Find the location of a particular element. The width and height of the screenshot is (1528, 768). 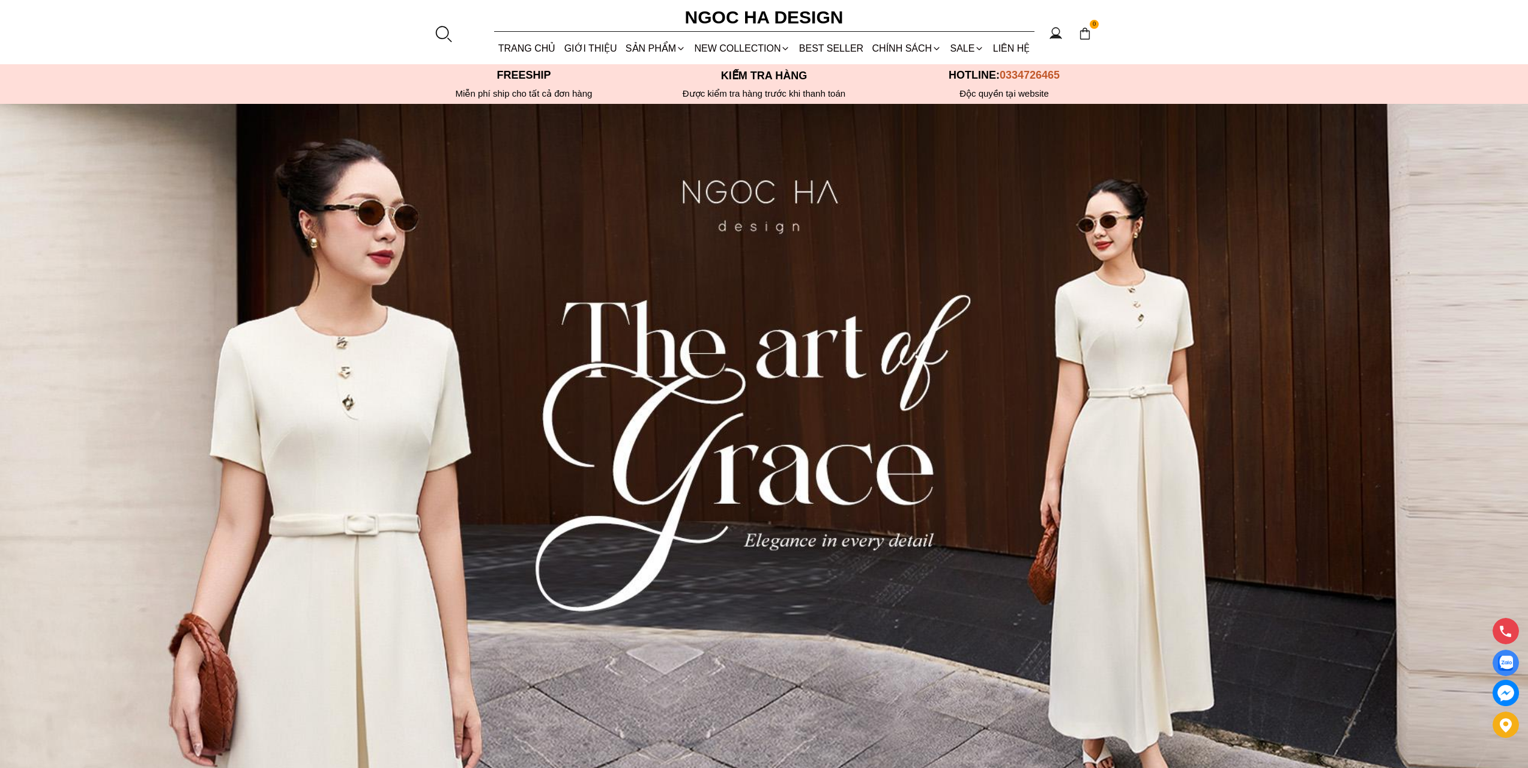

div: Chính sách is located at coordinates (906, 48).